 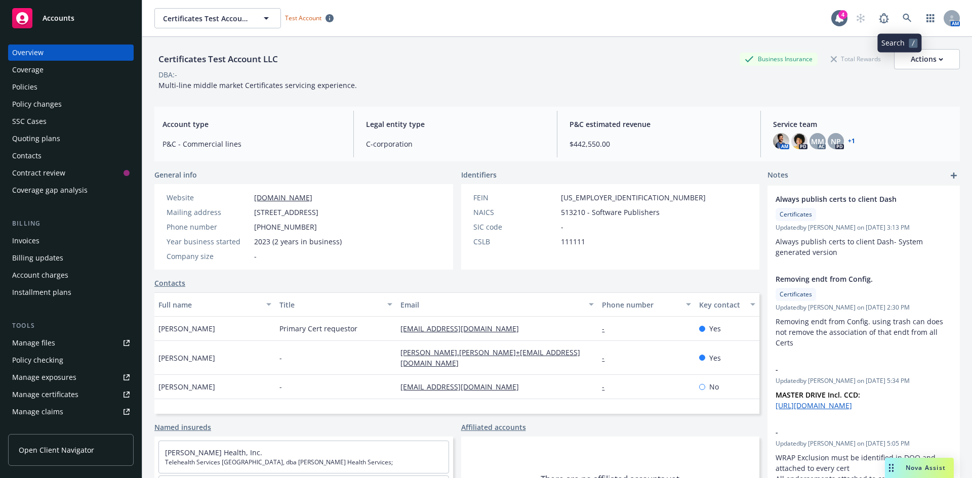 I want to click on div: Overview, so click(x=28, y=53).